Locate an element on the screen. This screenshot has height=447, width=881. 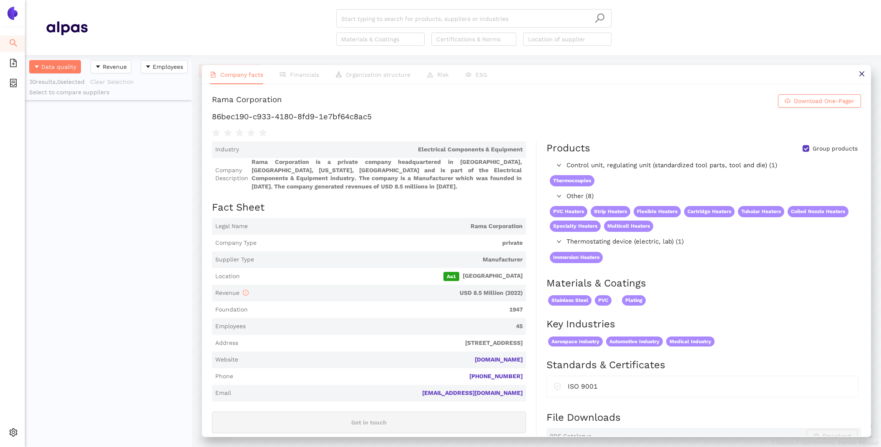
span: file-text is located at coordinates (213, 75).